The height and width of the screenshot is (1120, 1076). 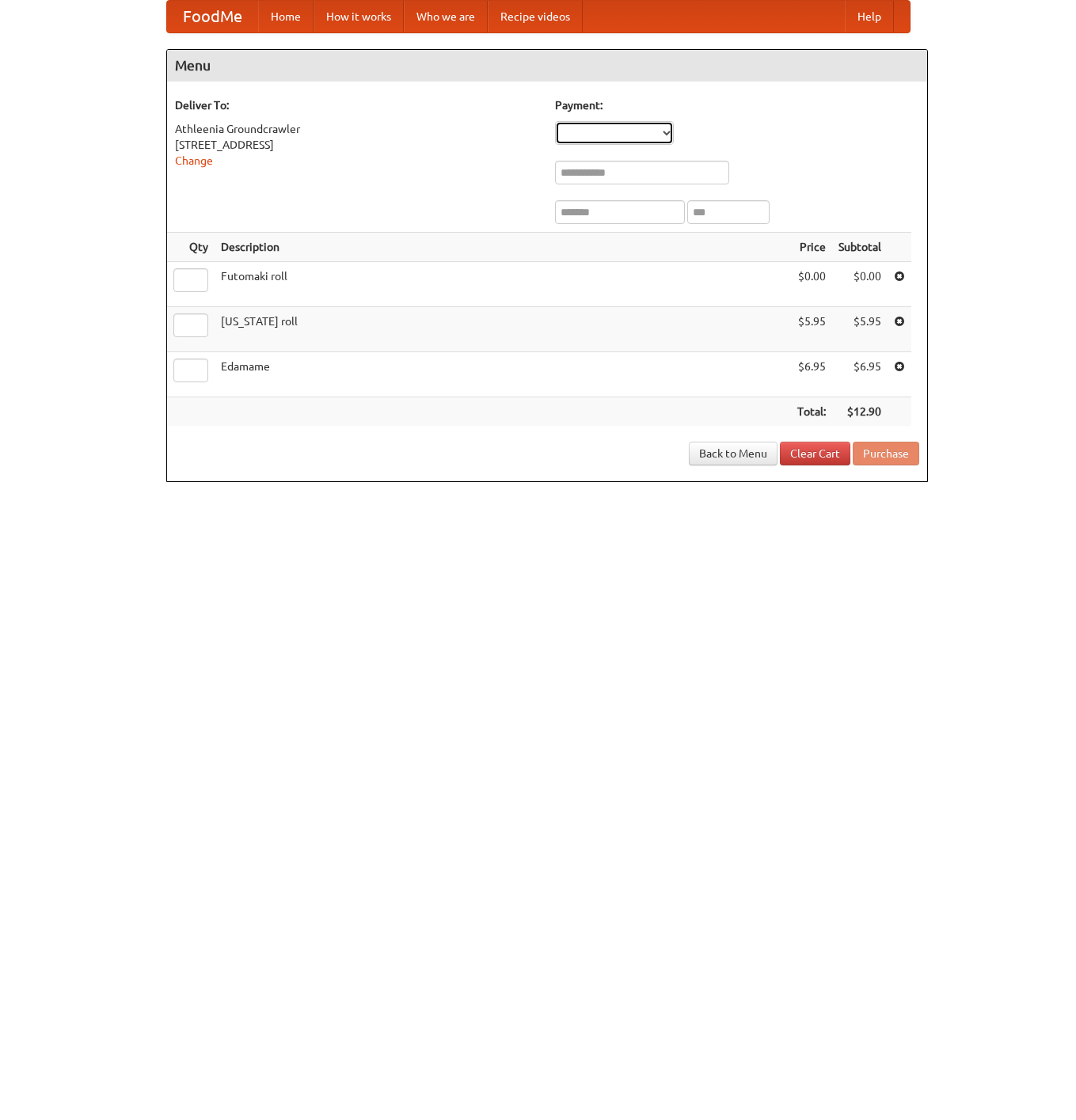 What do you see at coordinates (359, 17) in the screenshot?
I see `a: How it works` at bounding box center [359, 17].